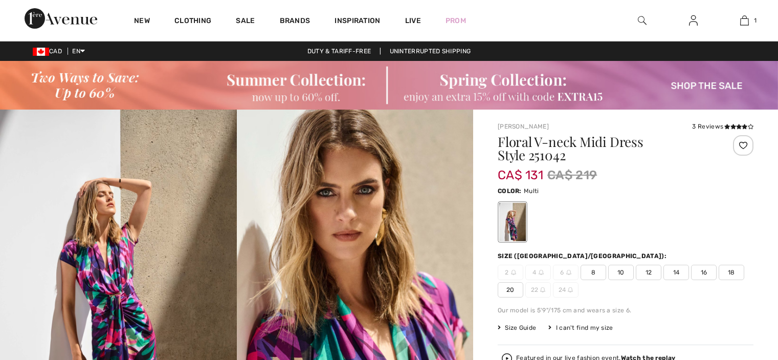 The width and height of the screenshot is (778, 360). Describe the element at coordinates (649, 272) in the screenshot. I see `span: 12` at that location.